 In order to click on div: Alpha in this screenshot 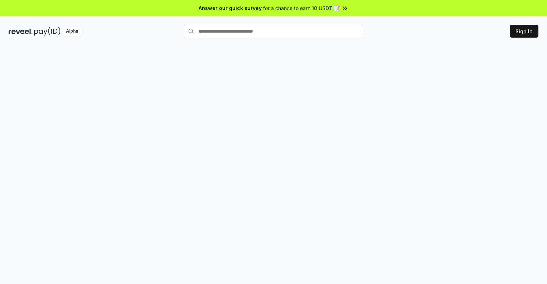, I will do `click(72, 31)`.